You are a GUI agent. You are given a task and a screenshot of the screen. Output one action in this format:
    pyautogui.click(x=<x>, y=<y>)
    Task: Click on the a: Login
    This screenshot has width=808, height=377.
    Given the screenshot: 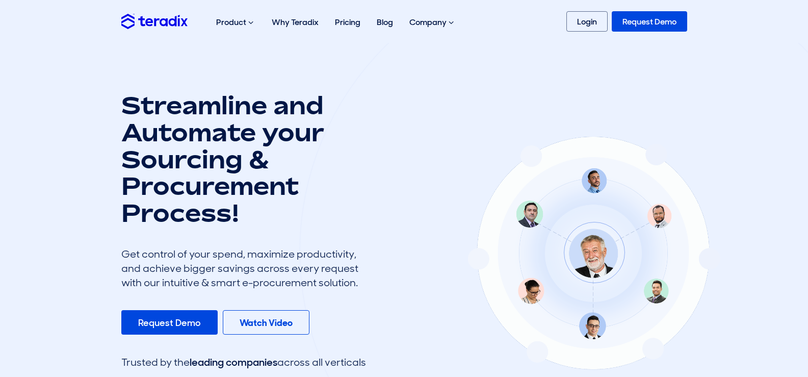 What is the action you would take?
    pyautogui.click(x=586, y=21)
    